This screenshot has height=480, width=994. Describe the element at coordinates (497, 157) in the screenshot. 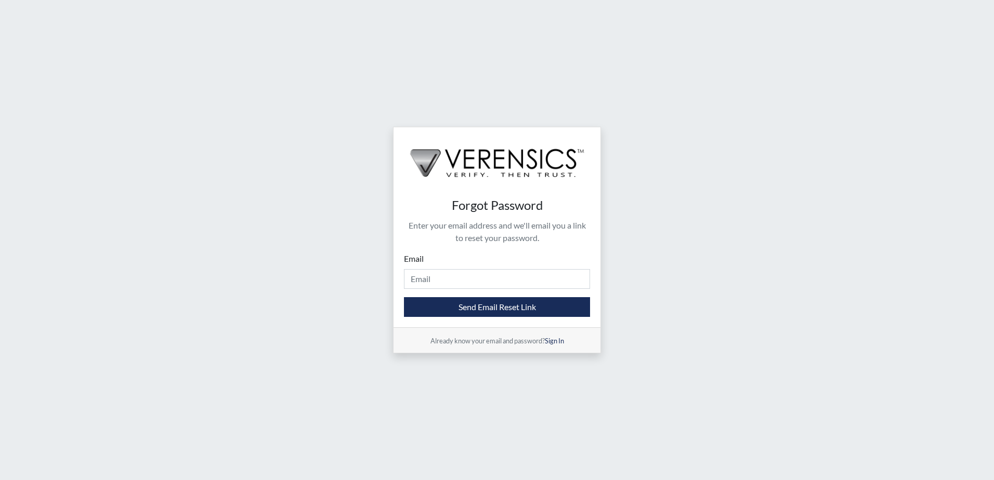

I see `img: logo-wide-black.2aad4157.png` at that location.